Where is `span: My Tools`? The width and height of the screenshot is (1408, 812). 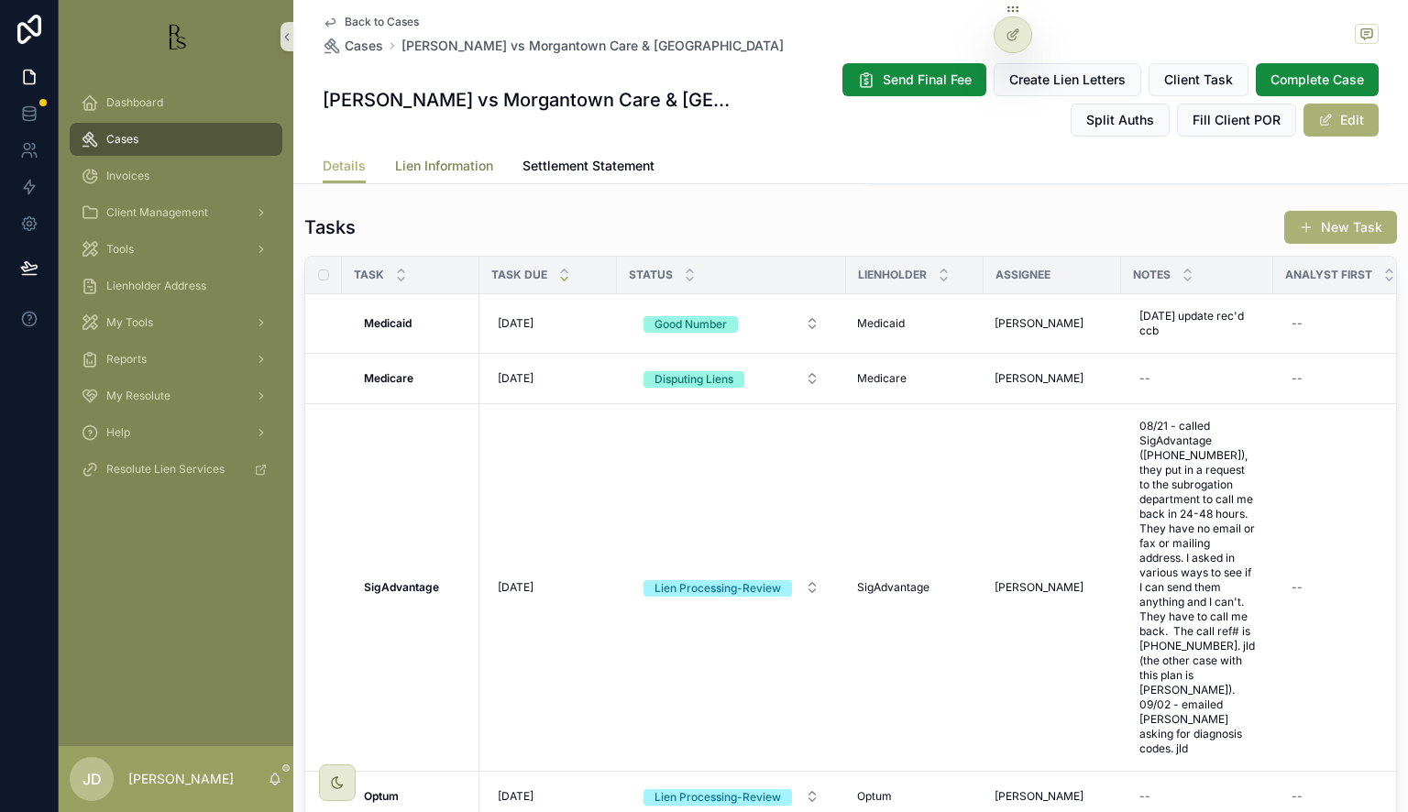
span: My Tools is located at coordinates (129, 323).